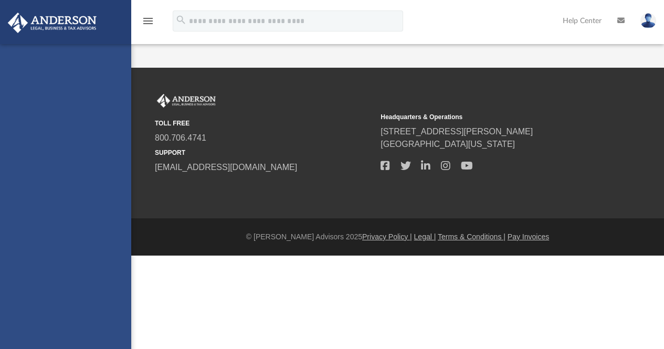 This screenshot has height=349, width=664. What do you see at coordinates (528, 237) in the screenshot?
I see `a: Pay Invoices` at bounding box center [528, 237].